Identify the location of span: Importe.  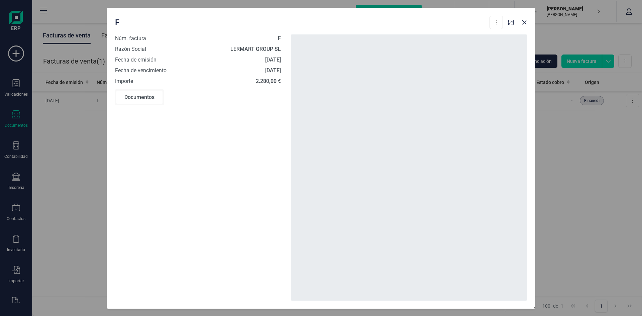
(124, 81).